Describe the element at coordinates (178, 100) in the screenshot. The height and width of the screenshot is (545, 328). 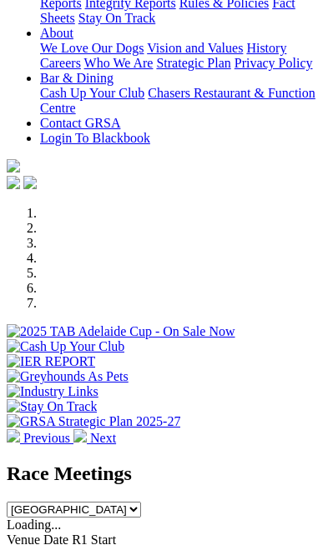
I see `a: Chasers Restaurant & Function Centre` at that location.